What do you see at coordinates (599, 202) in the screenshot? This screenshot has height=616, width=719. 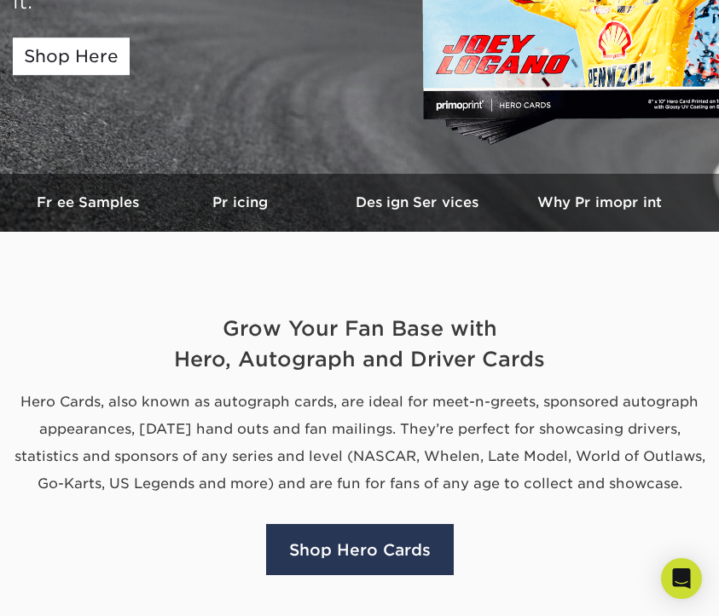 I see `a: Why Primoprint` at bounding box center [599, 202].